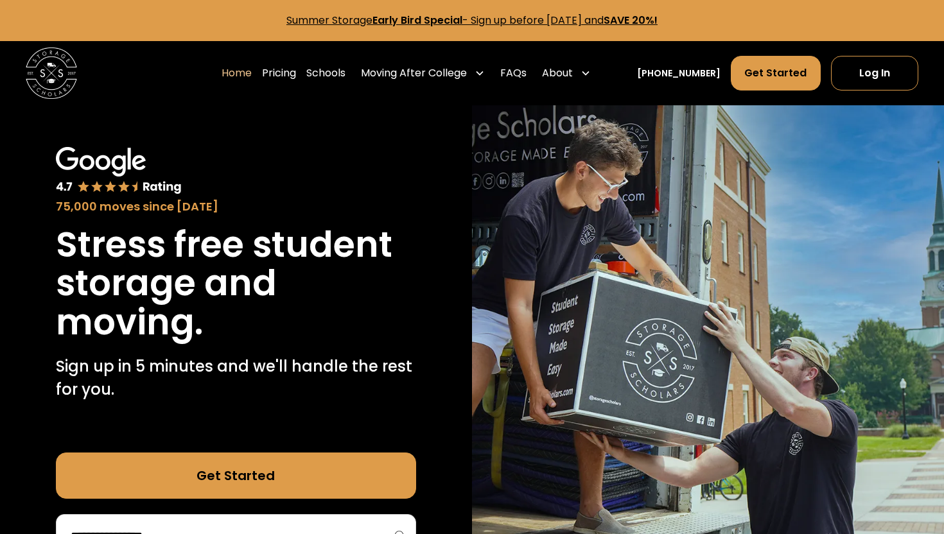  I want to click on a: Home, so click(236, 73).